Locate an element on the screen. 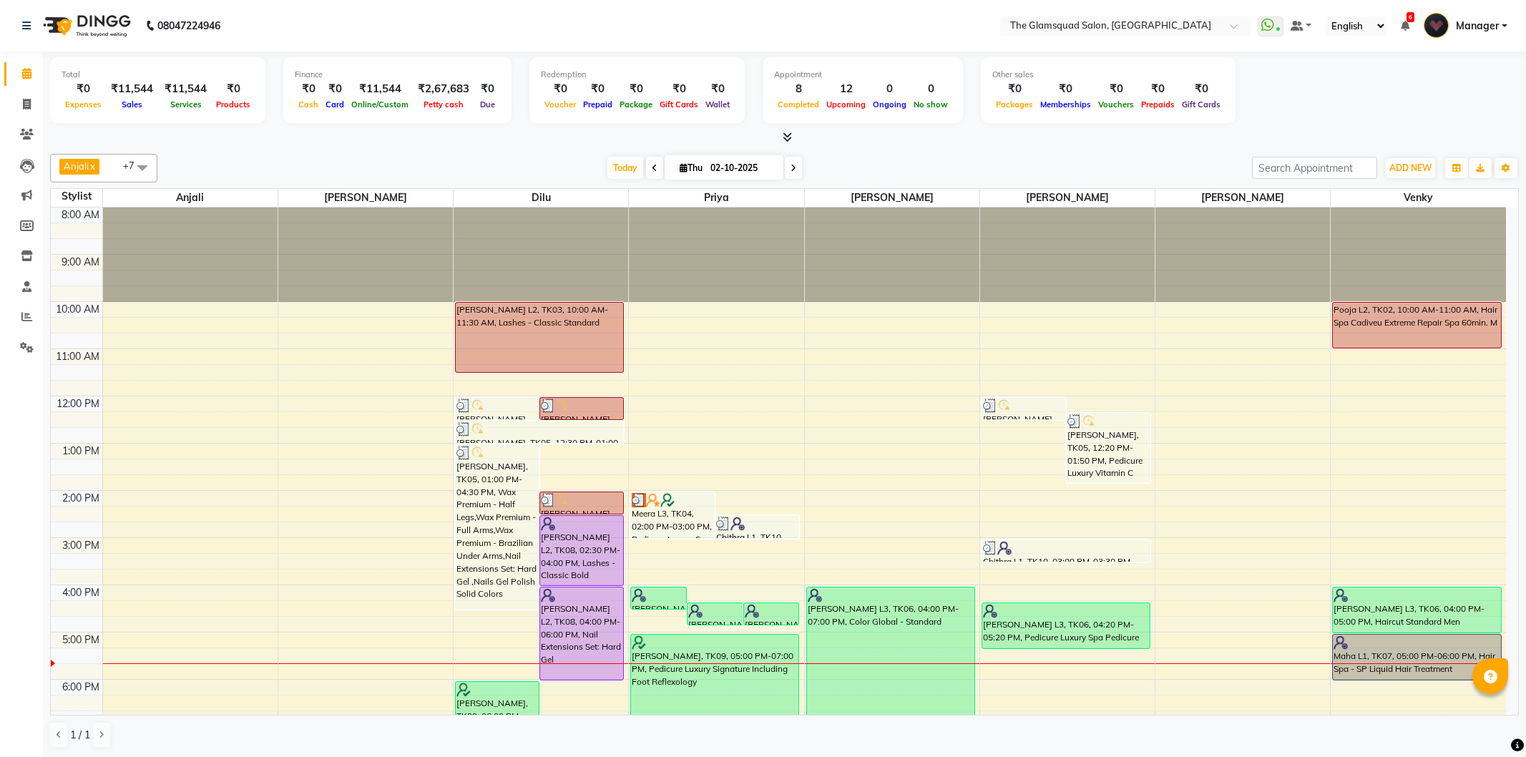 This screenshot has height=757, width=1526. span: Priya is located at coordinates (716, 197).